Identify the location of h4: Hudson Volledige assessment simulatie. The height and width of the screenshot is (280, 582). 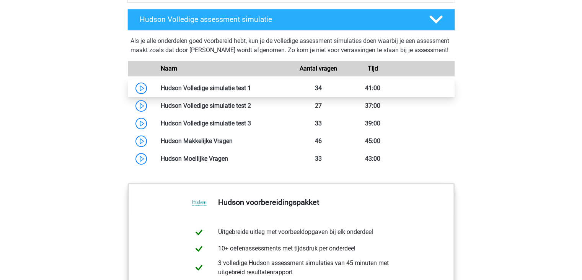
(278, 19).